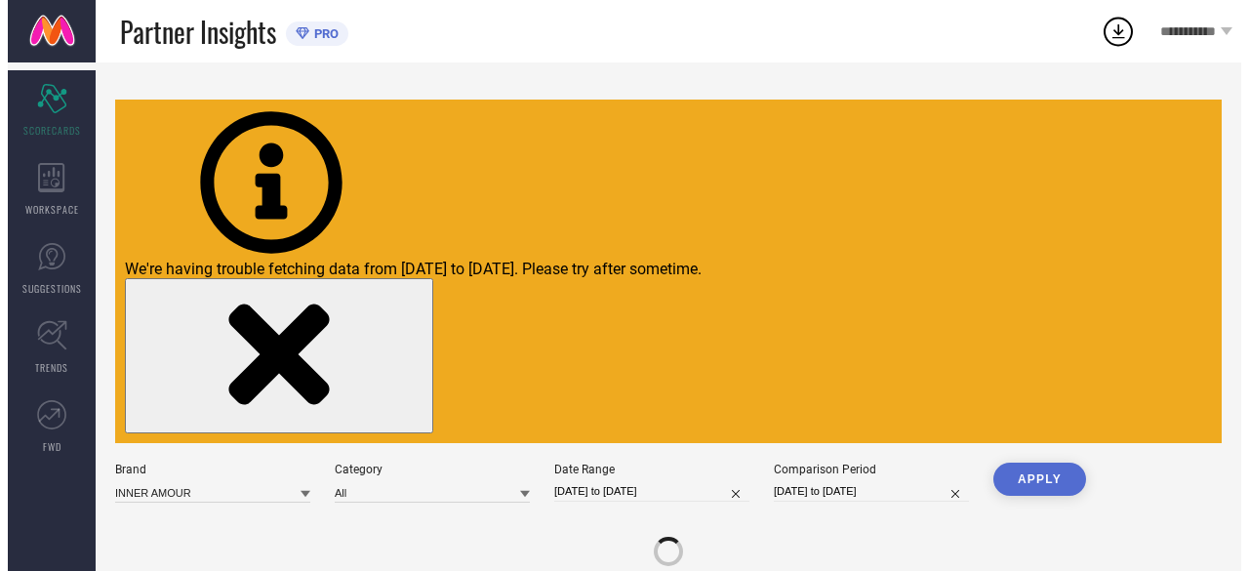 The width and height of the screenshot is (1249, 571). Describe the element at coordinates (52, 367) in the screenshot. I see `span: TRENDS` at that location.